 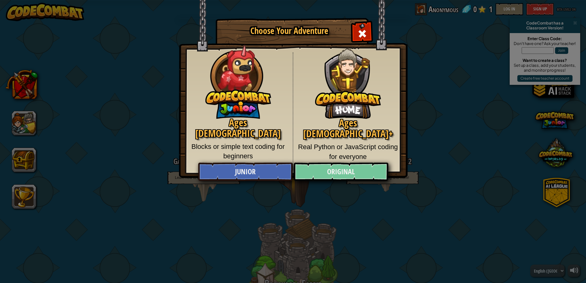 What do you see at coordinates (238, 80) in the screenshot?
I see `img: CodeCombat Junior hero character` at bounding box center [238, 80].